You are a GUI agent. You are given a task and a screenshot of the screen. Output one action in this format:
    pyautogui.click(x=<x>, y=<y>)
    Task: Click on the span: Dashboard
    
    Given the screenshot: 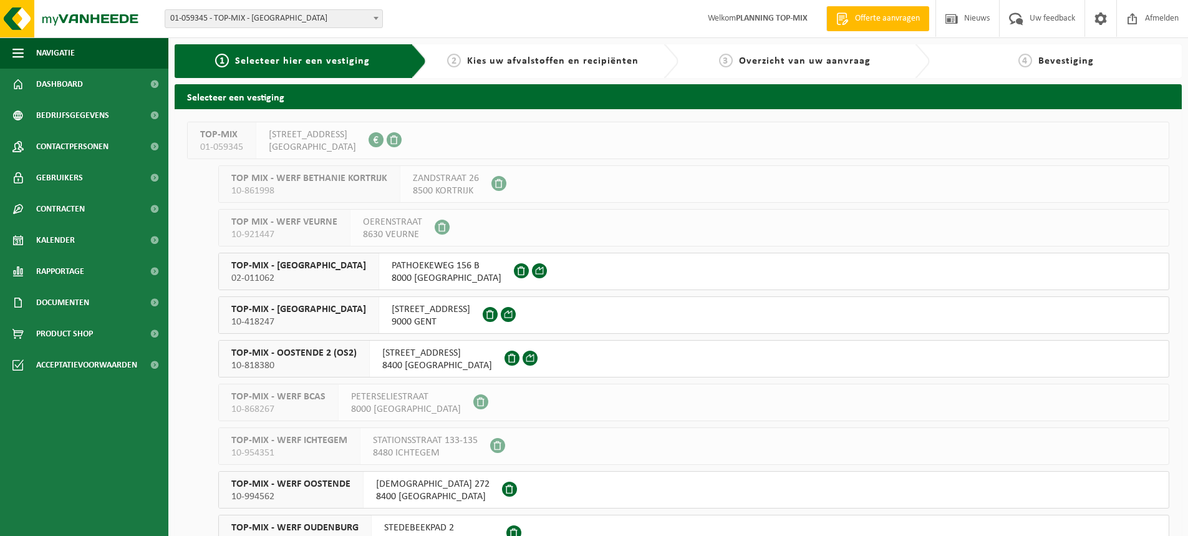 What is the action you would take?
    pyautogui.click(x=59, y=84)
    